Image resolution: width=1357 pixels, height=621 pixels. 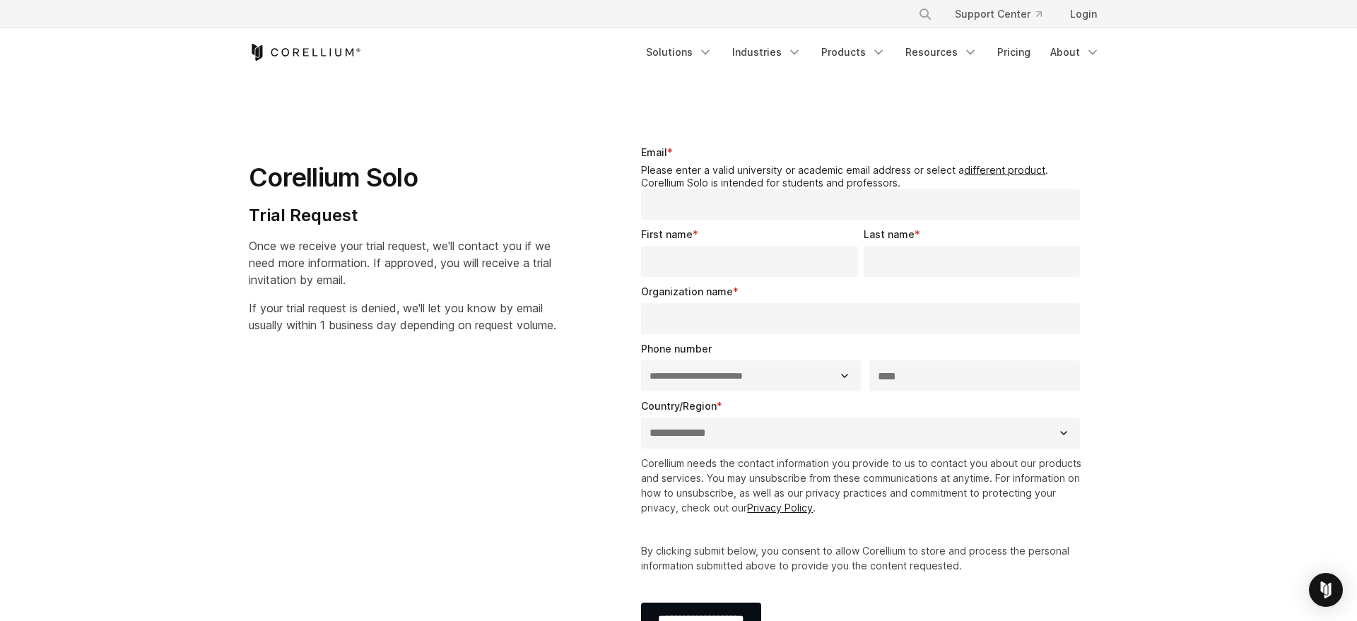 What do you see at coordinates (667, 234) in the screenshot?
I see `span: First name` at bounding box center [667, 234].